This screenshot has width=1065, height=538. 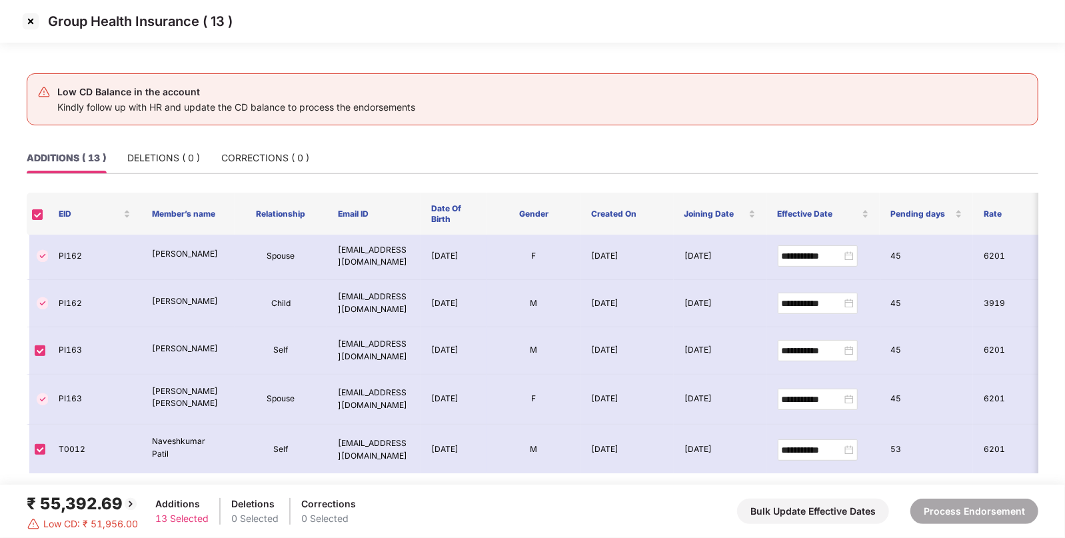 What do you see at coordinates (140, 21) in the screenshot?
I see `p: Group Health Insurance ( 13 )` at bounding box center [140, 21].